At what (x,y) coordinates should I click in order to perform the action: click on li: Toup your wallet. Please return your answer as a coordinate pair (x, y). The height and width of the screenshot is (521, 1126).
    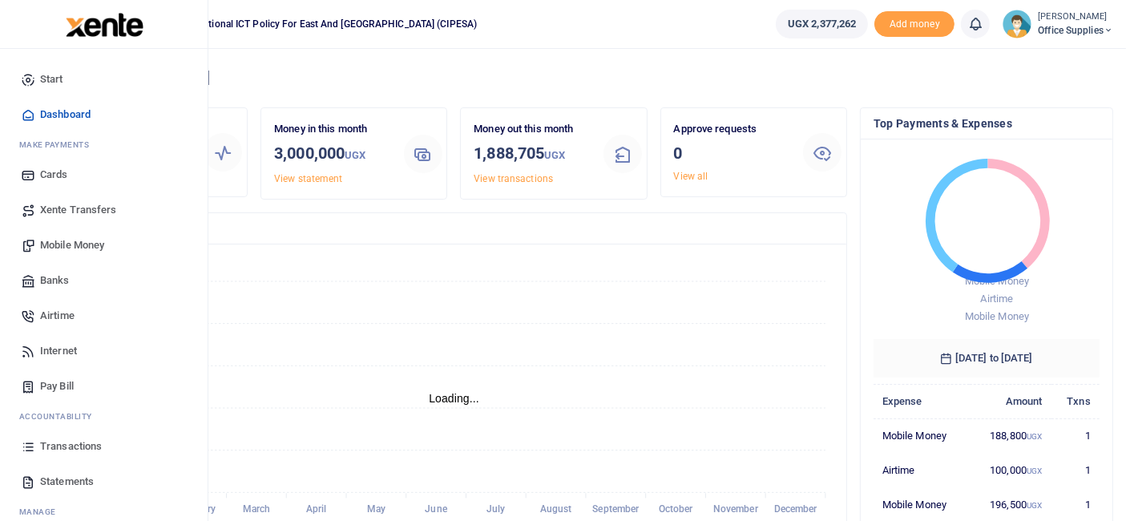
    Looking at the image, I should click on (915, 24).